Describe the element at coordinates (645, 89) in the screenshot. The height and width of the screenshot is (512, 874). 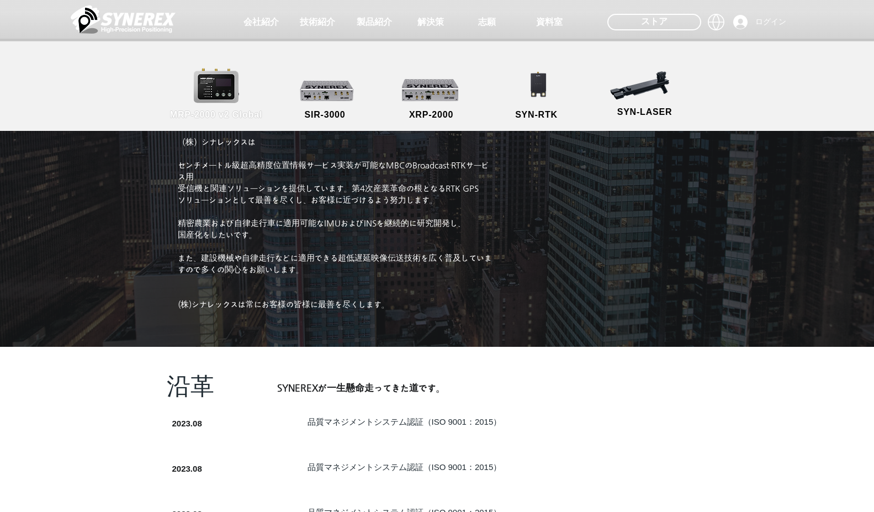
I see `a: SYN-LASER` at that location.